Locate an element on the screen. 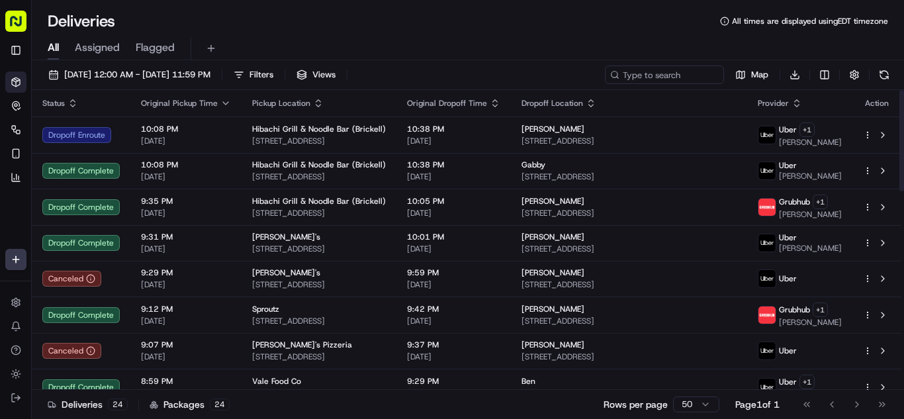  p: Rows per page is located at coordinates (636, 405).